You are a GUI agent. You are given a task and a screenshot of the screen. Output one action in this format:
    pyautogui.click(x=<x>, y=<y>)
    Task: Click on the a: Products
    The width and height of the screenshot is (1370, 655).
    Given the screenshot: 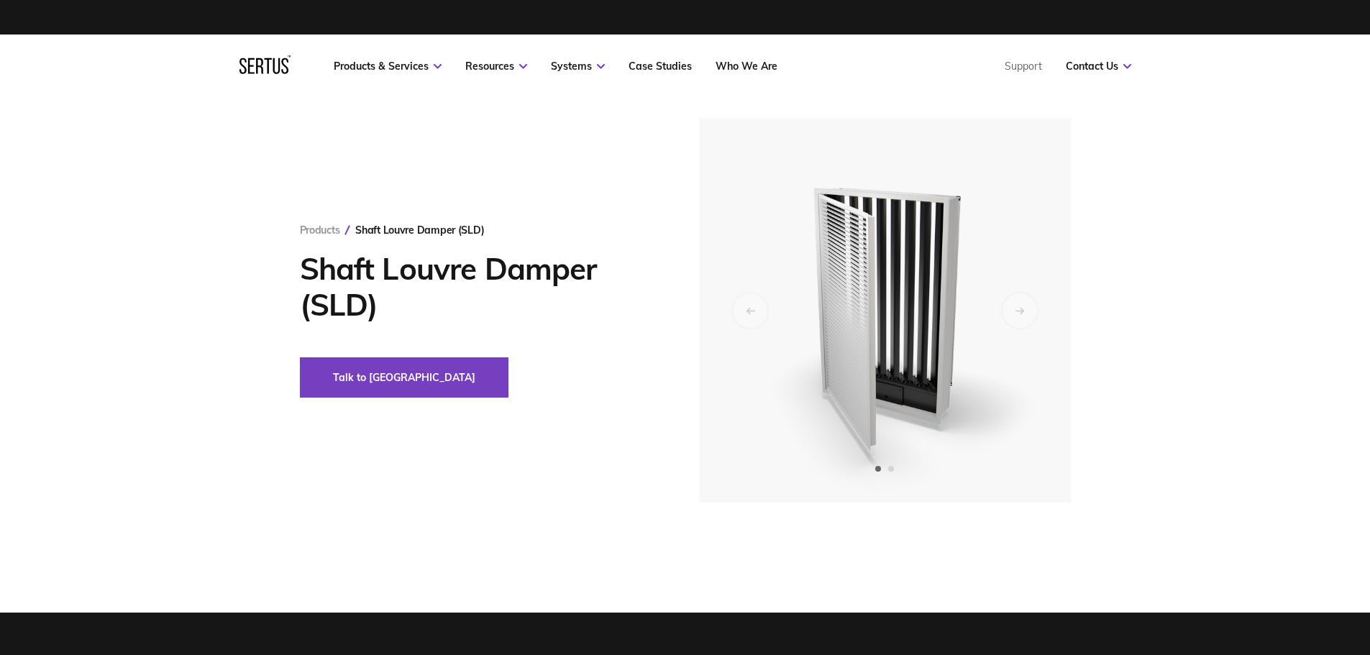 What is the action you would take?
    pyautogui.click(x=320, y=230)
    